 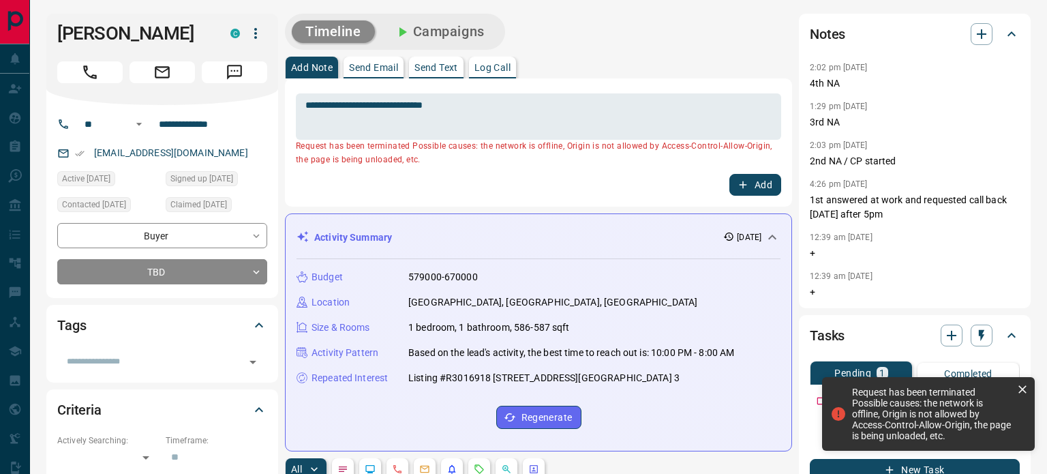 I want to click on p: All, so click(x=297, y=469).